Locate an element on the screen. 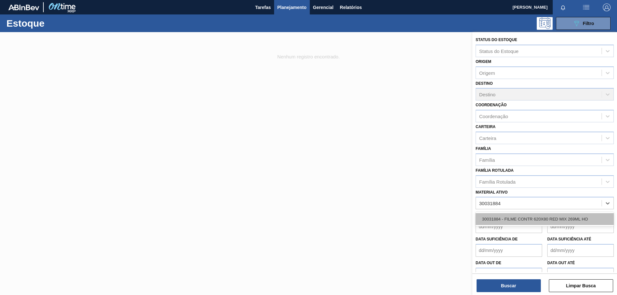 The height and width of the screenshot is (295, 617). h1: Estoque is located at coordinates (54, 23).